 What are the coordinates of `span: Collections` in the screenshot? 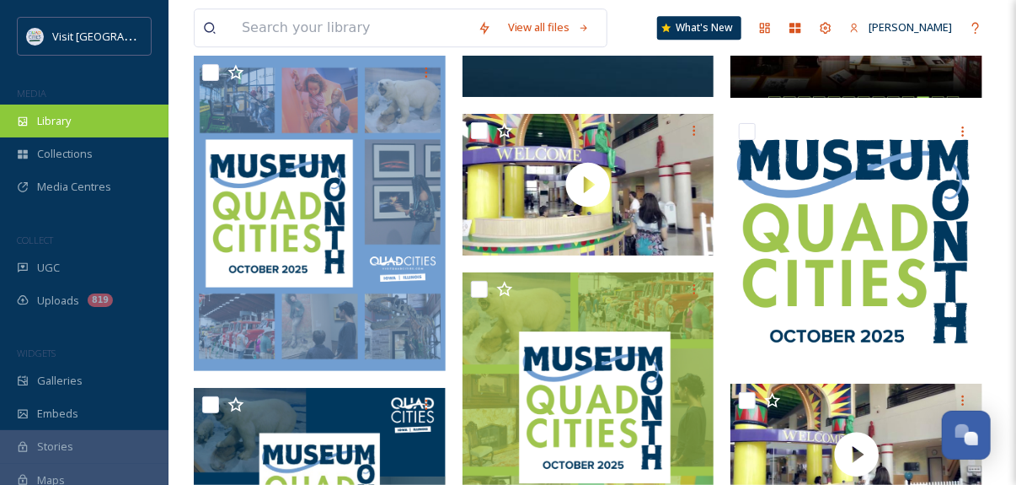 It's located at (65, 153).